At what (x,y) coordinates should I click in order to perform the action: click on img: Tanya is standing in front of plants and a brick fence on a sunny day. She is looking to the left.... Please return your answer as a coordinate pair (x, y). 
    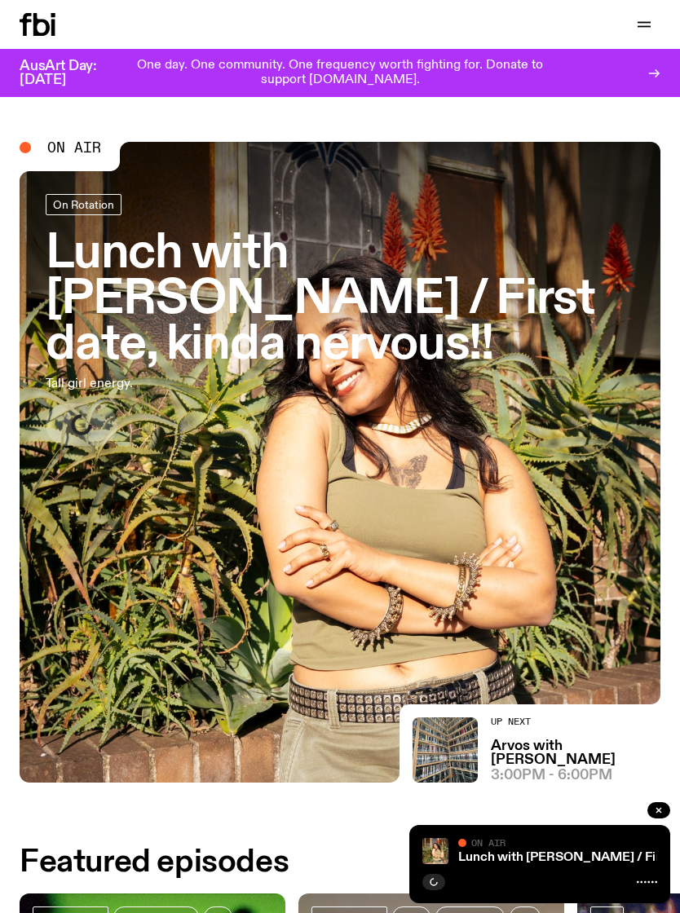
    Looking at the image, I should click on (436, 851).